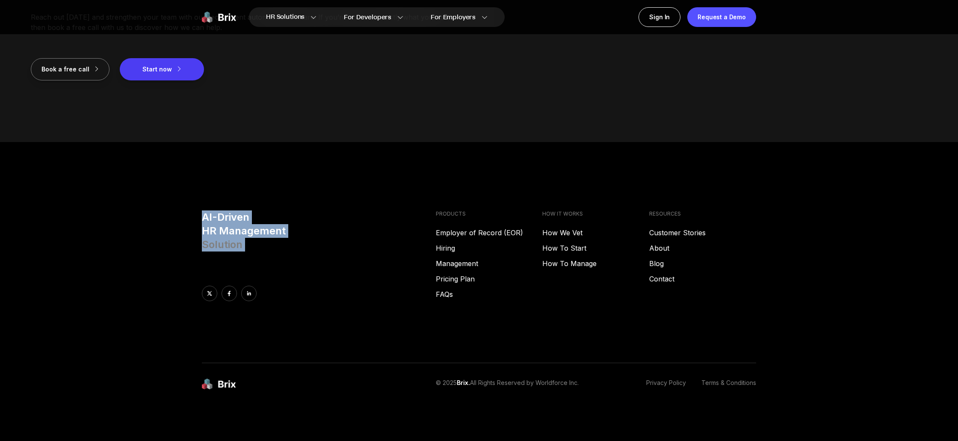 Image resolution: width=958 pixels, height=441 pixels. What do you see at coordinates (489, 214) in the screenshot?
I see `h4: PRODUCTS` at bounding box center [489, 214].